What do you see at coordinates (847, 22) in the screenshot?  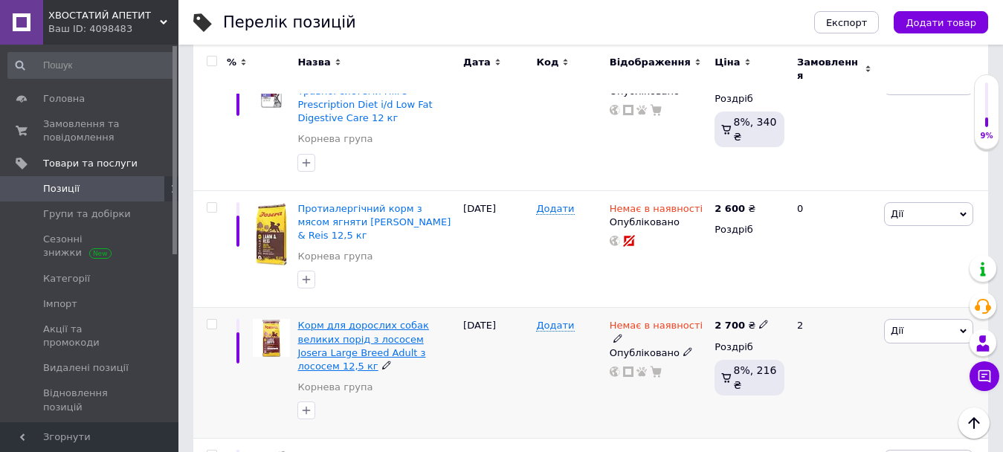 I see `button: Експорт` at bounding box center [847, 22].